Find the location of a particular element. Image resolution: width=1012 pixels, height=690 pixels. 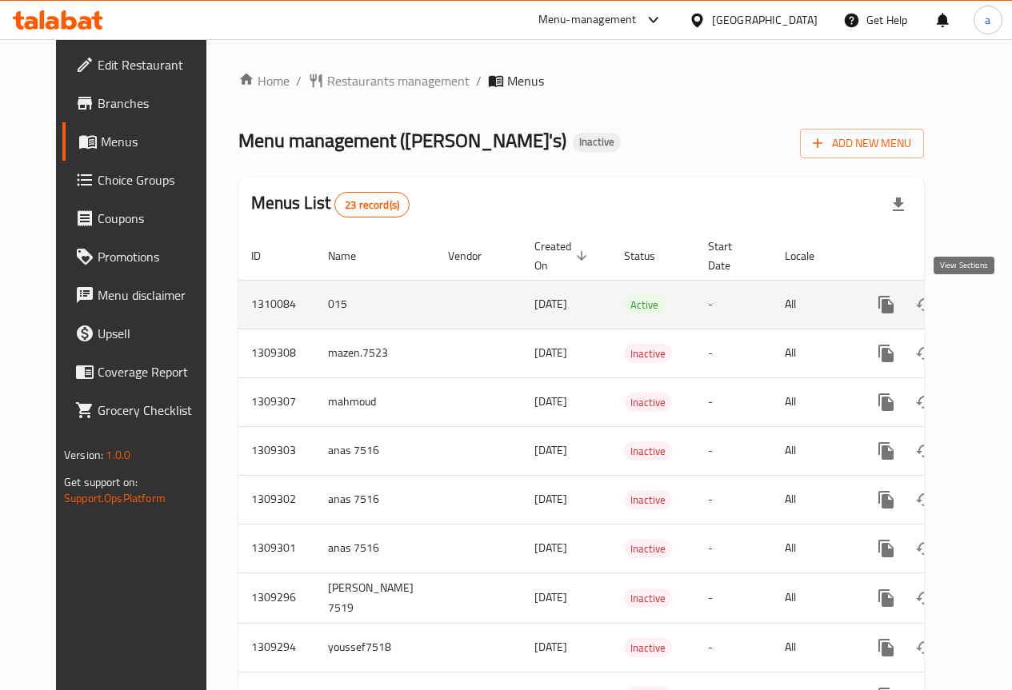

td: 1309301 is located at coordinates (277, 548).